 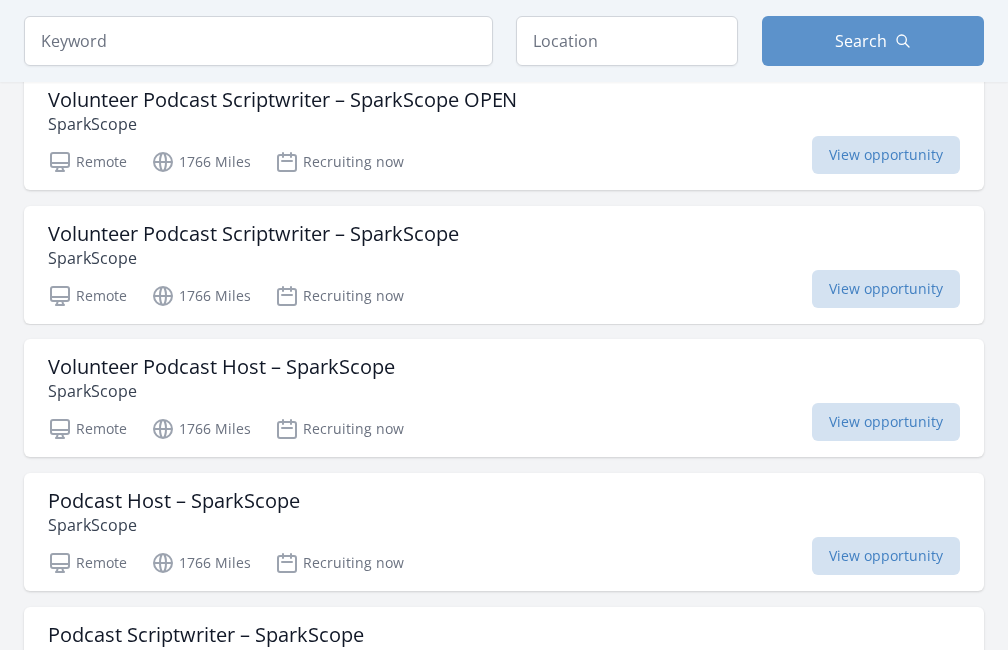 What do you see at coordinates (174, 501) in the screenshot?
I see `h3: Podcast Host – SparkScope` at bounding box center [174, 501].